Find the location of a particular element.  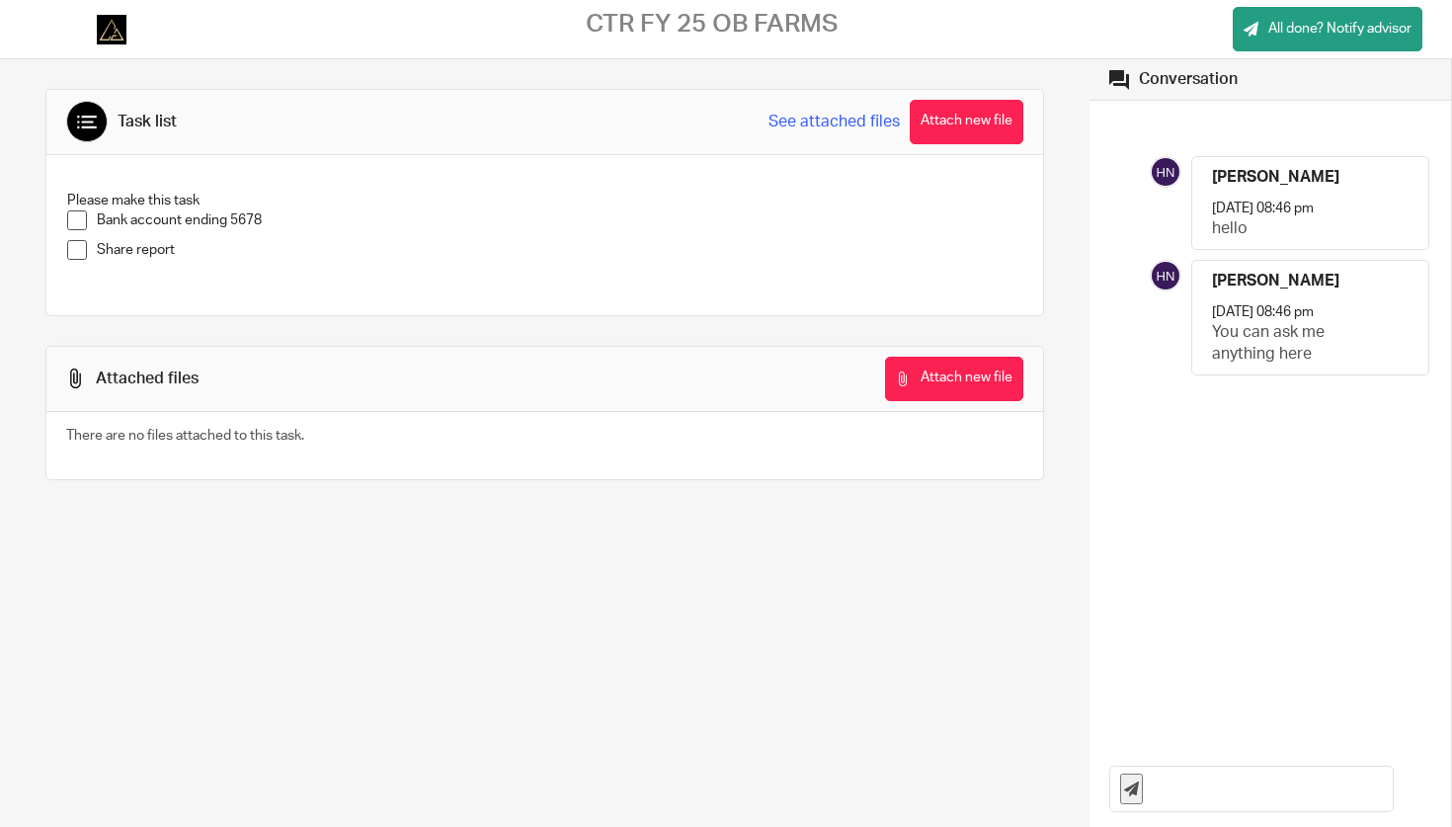

div: Conversation is located at coordinates (1189, 79).